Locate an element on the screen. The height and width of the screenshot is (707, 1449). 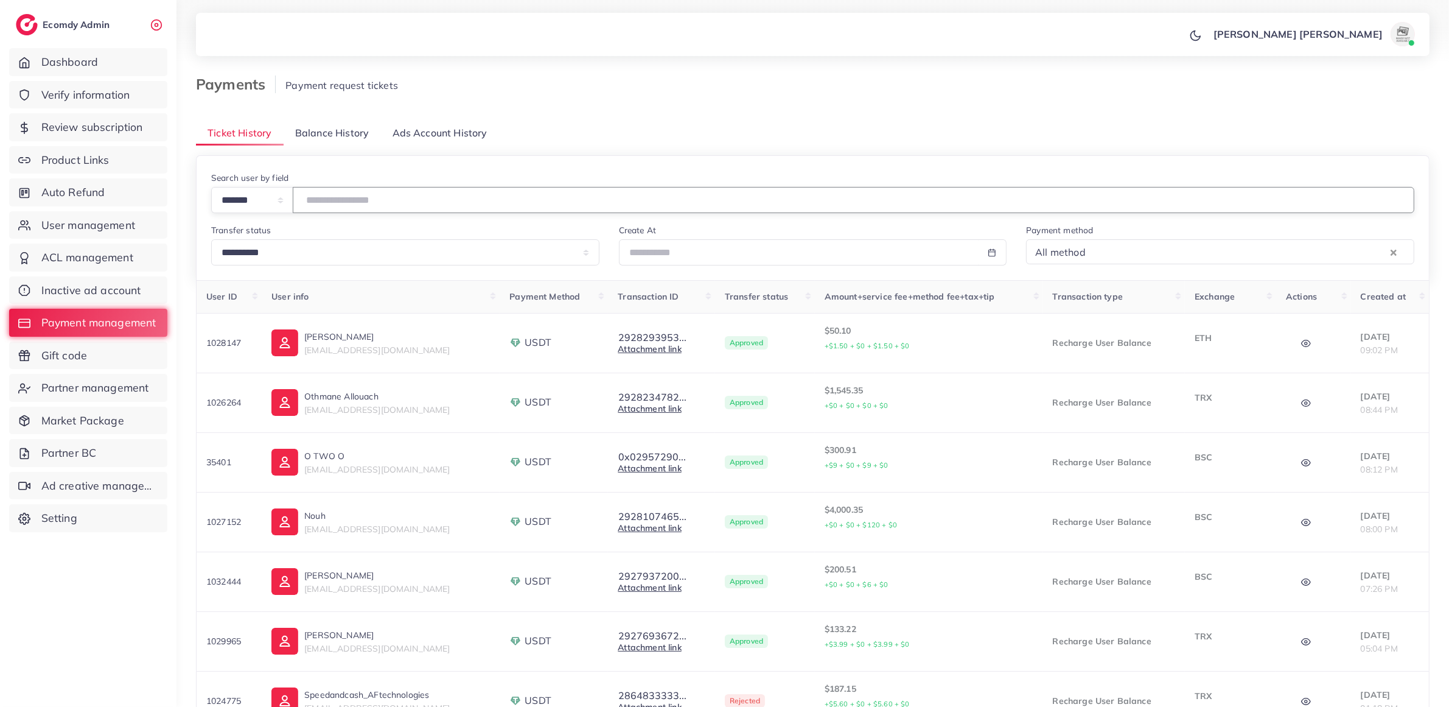
p: 1032444 is located at coordinates (229, 581).